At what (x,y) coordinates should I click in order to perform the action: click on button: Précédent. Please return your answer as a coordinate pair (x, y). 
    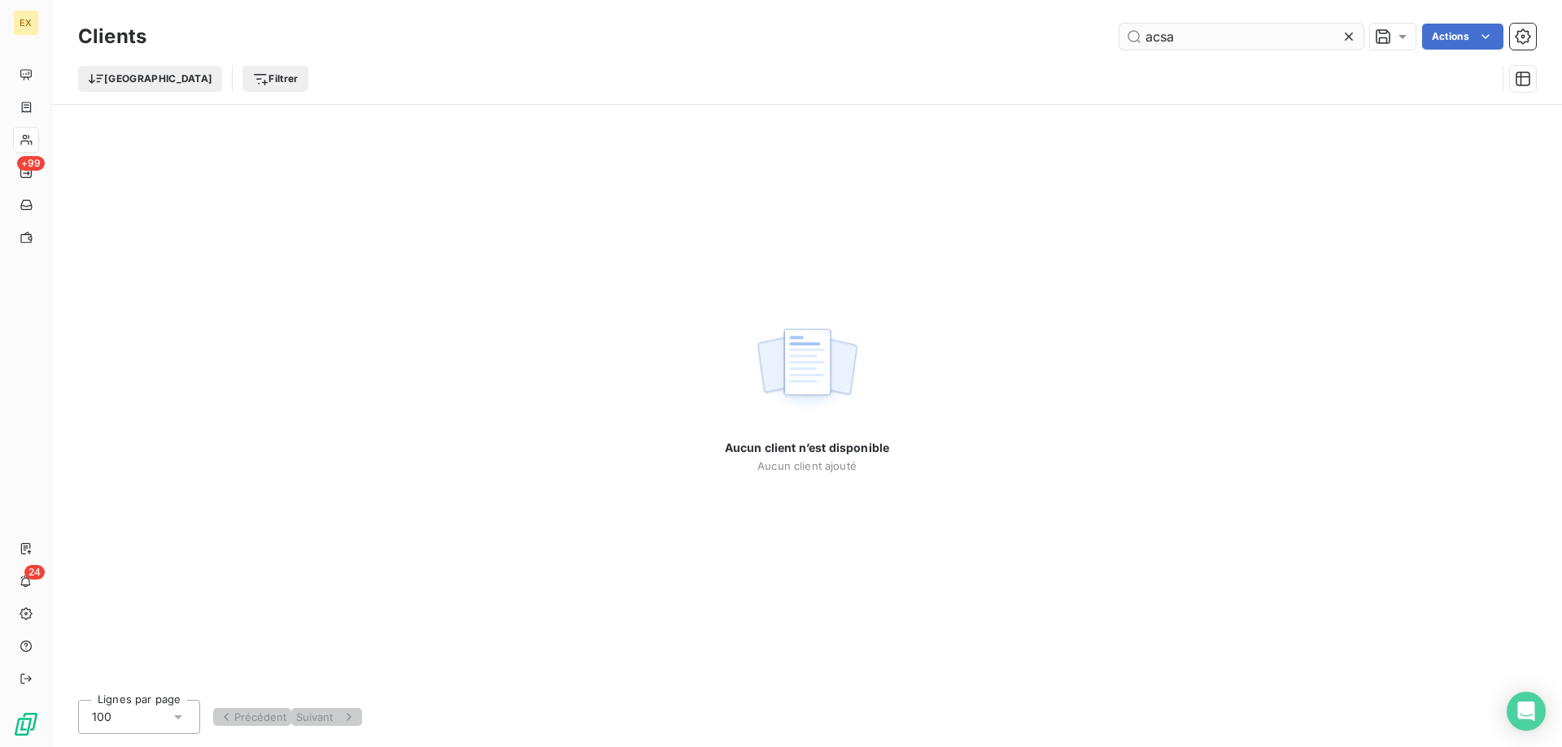
    Looking at the image, I should click on (252, 717).